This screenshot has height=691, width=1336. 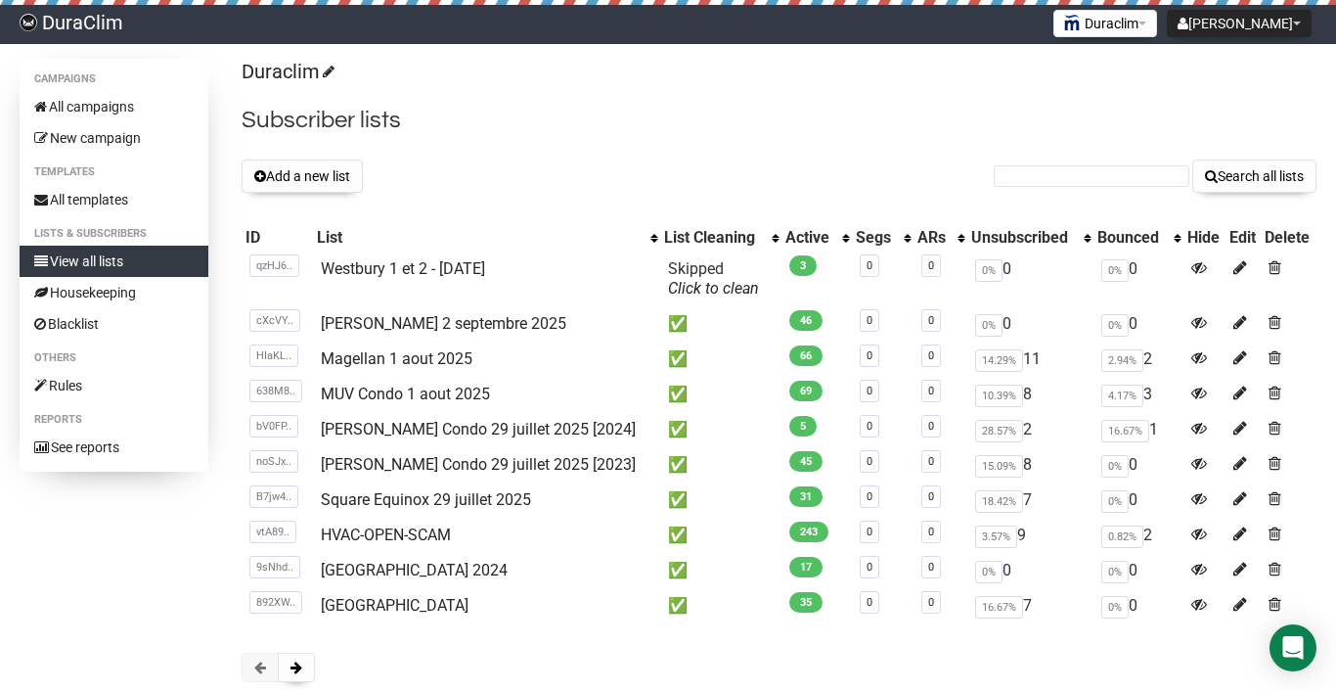 What do you see at coordinates (274, 496) in the screenshot?
I see `span: B7jw4..` at bounding box center [274, 496].